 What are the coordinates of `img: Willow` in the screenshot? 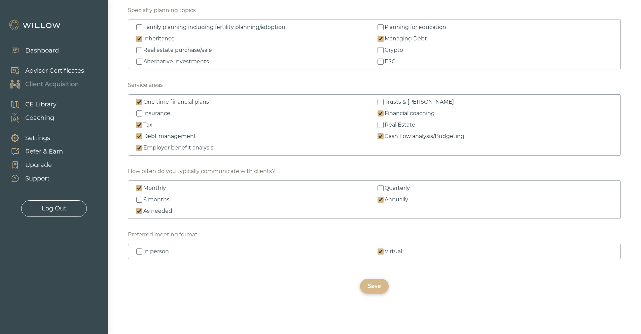 It's located at (35, 25).